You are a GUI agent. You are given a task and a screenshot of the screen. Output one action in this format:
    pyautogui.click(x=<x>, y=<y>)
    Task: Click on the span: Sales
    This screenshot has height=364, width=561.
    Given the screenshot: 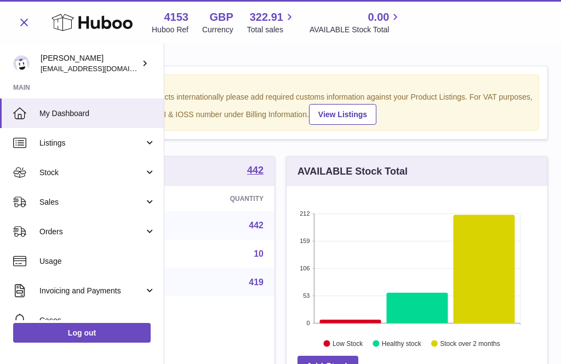 What is the action you would take?
    pyautogui.click(x=91, y=202)
    